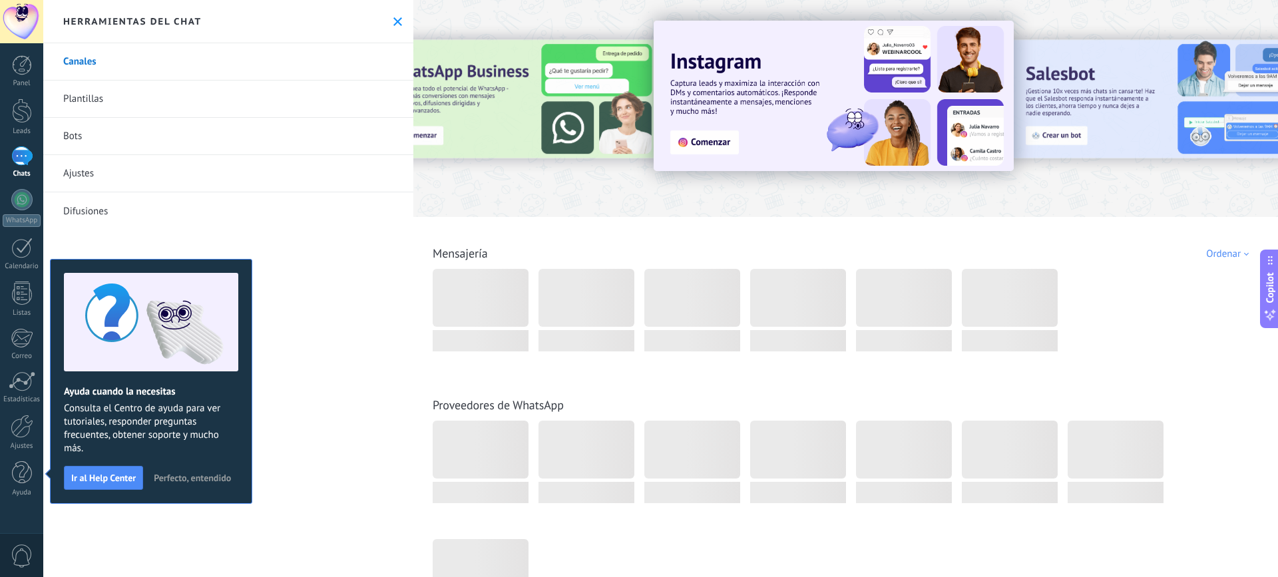  Describe the element at coordinates (21, 220) in the screenshot. I see `div: WhatsApp` at that location.